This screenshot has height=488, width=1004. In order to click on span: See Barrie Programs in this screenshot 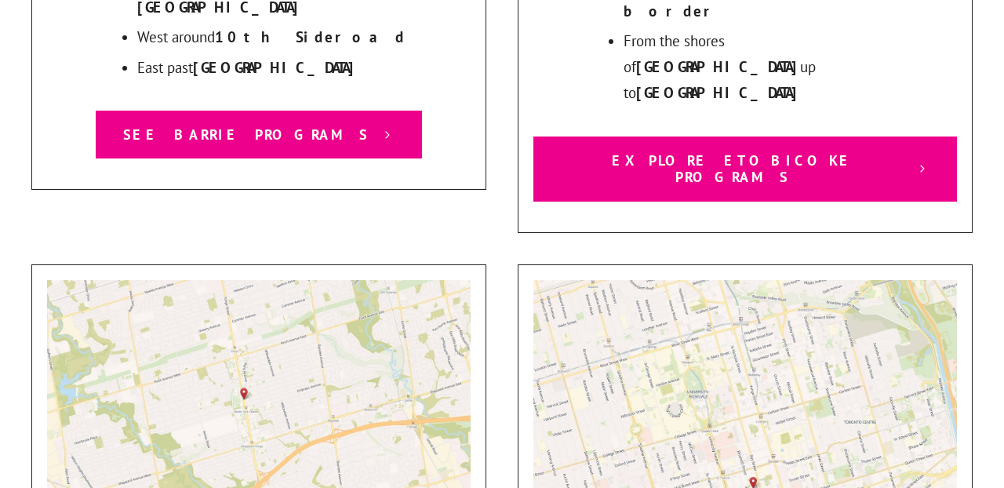, I will do `click(246, 135)`.